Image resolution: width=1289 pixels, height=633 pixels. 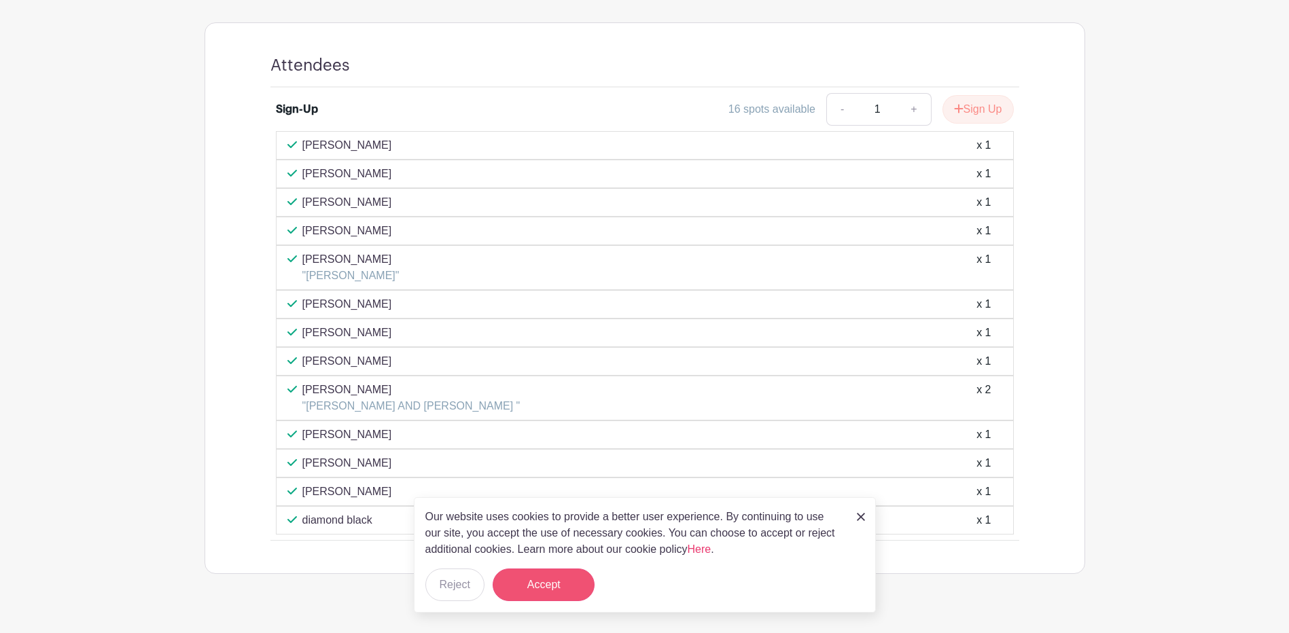 I want to click on a: Here, so click(x=699, y=549).